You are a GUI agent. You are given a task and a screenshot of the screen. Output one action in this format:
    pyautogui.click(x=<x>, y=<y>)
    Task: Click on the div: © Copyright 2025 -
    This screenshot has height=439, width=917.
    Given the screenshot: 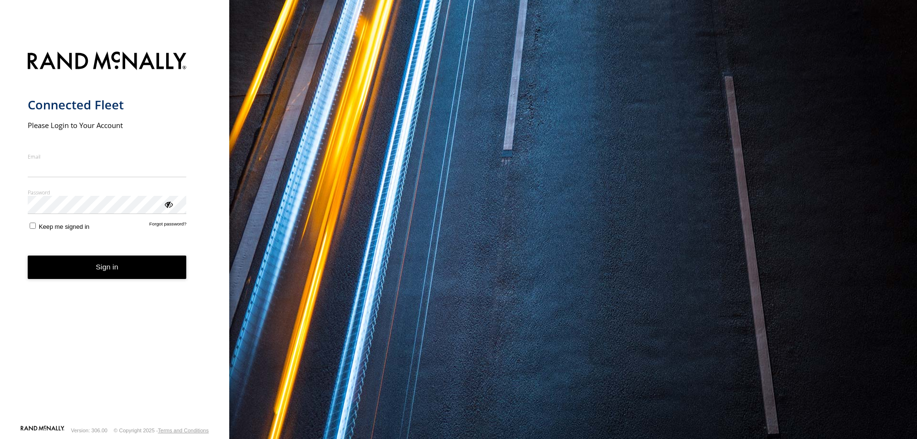 What is the action you would take?
    pyautogui.click(x=161, y=430)
    